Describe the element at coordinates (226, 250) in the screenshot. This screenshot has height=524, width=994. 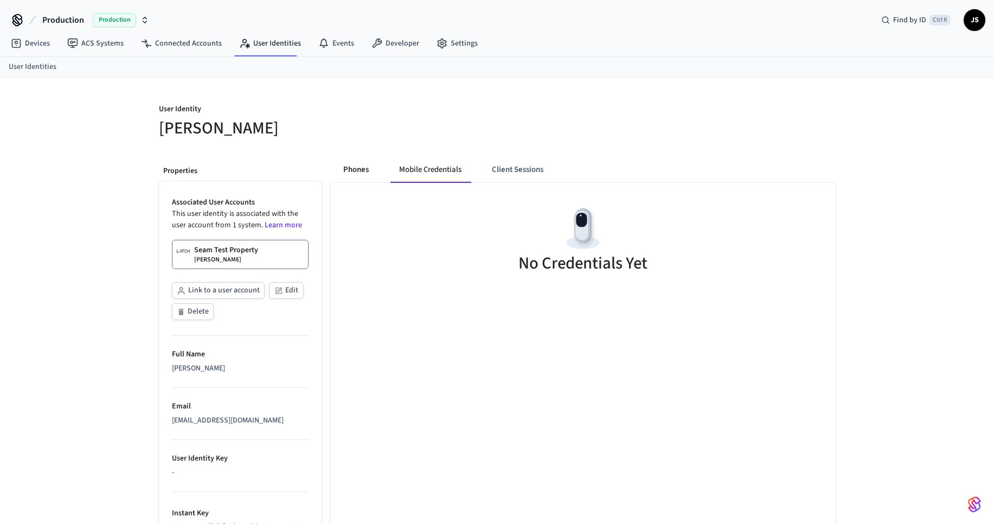
I see `p: Seam Test Property` at that location.